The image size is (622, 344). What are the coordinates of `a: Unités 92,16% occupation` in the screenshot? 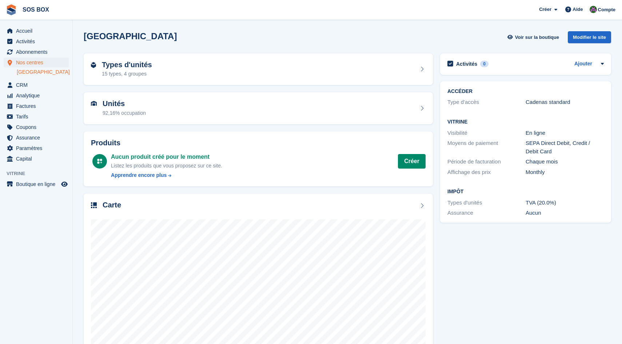 It's located at (258, 108).